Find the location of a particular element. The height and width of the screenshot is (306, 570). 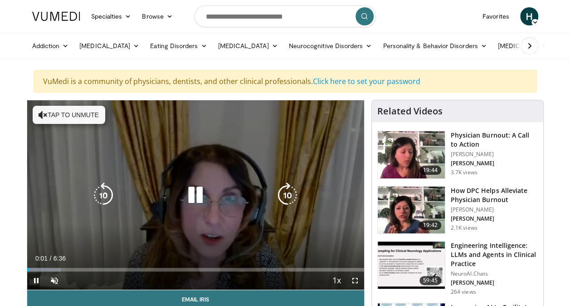

video-js: Video Player is located at coordinates (196, 195).